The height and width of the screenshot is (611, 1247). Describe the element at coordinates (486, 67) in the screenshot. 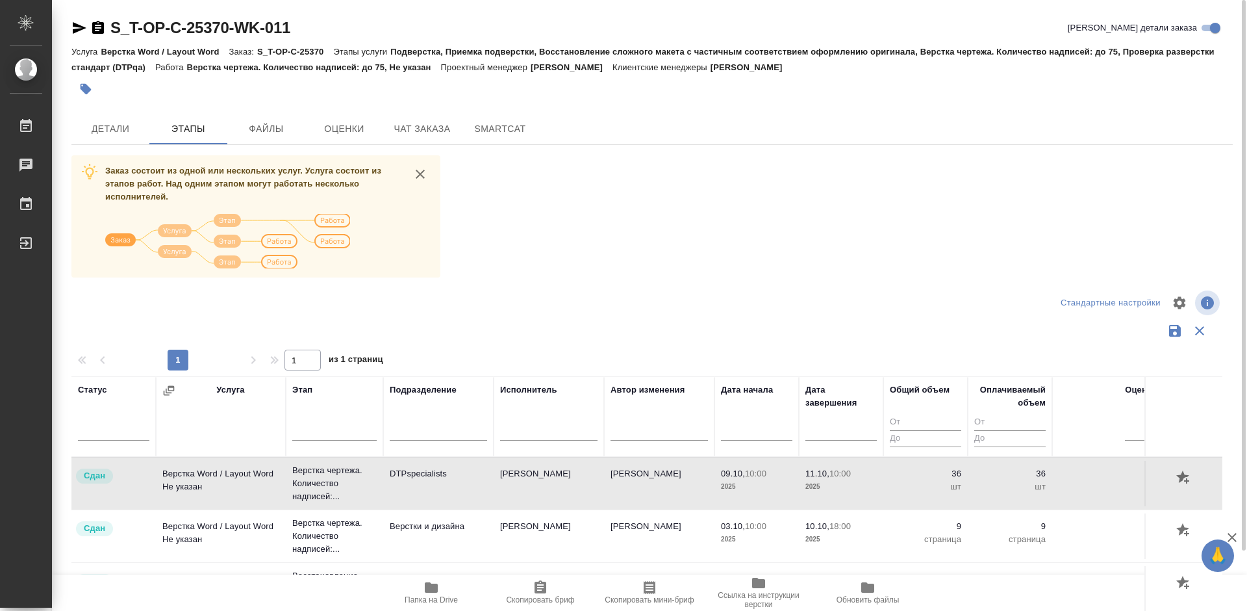

I see `p: Проектный менеджер` at that location.